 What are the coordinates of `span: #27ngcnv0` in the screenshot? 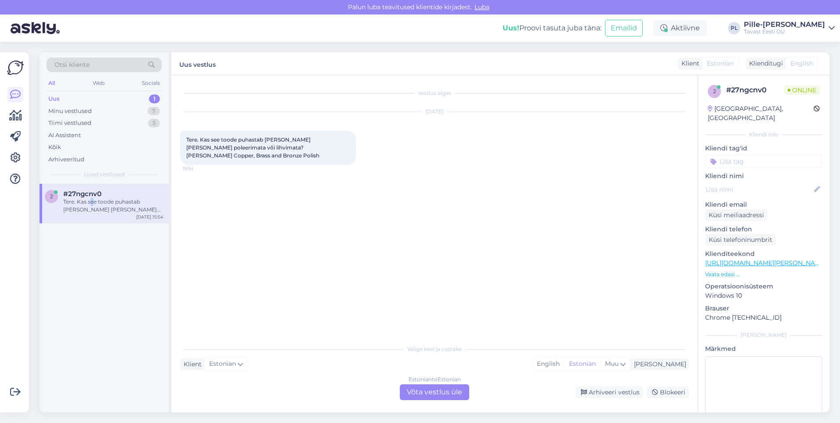 It's located at (82, 194).